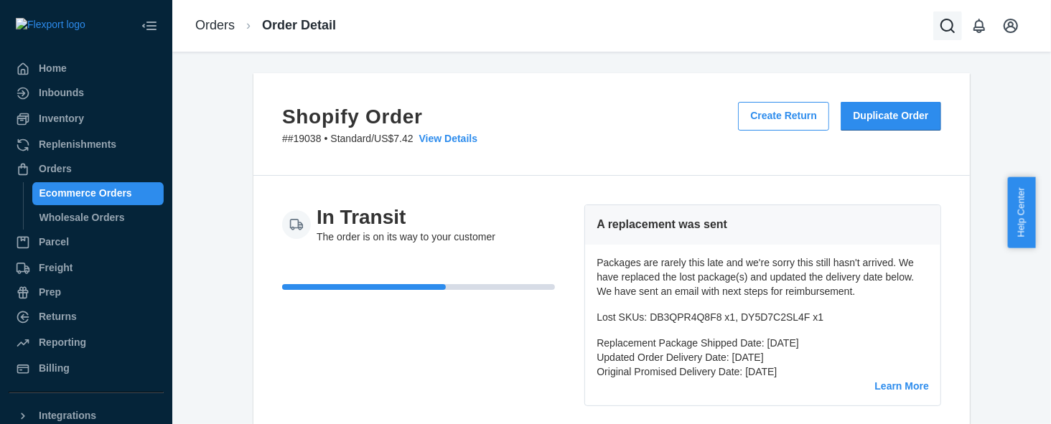 This screenshot has width=1051, height=424. Describe the element at coordinates (445, 139) in the screenshot. I see `div: View Details` at that location.